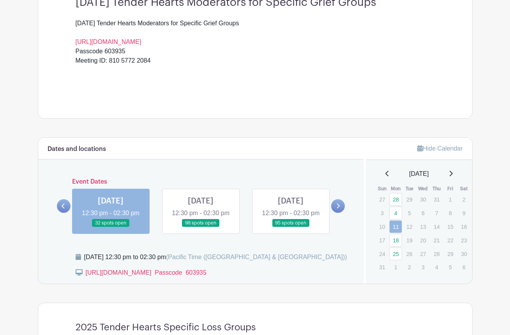  I want to click on a: Hide Calendar, so click(439, 148).